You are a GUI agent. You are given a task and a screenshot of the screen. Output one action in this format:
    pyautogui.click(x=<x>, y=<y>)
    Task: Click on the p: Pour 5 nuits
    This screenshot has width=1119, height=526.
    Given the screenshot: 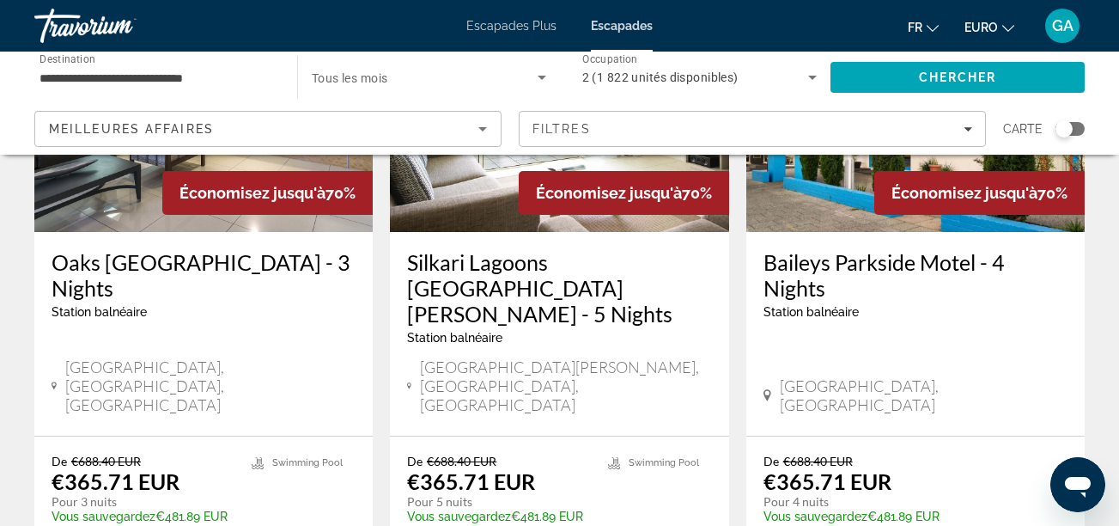 What is the action you would take?
    pyautogui.click(x=498, y=502)
    